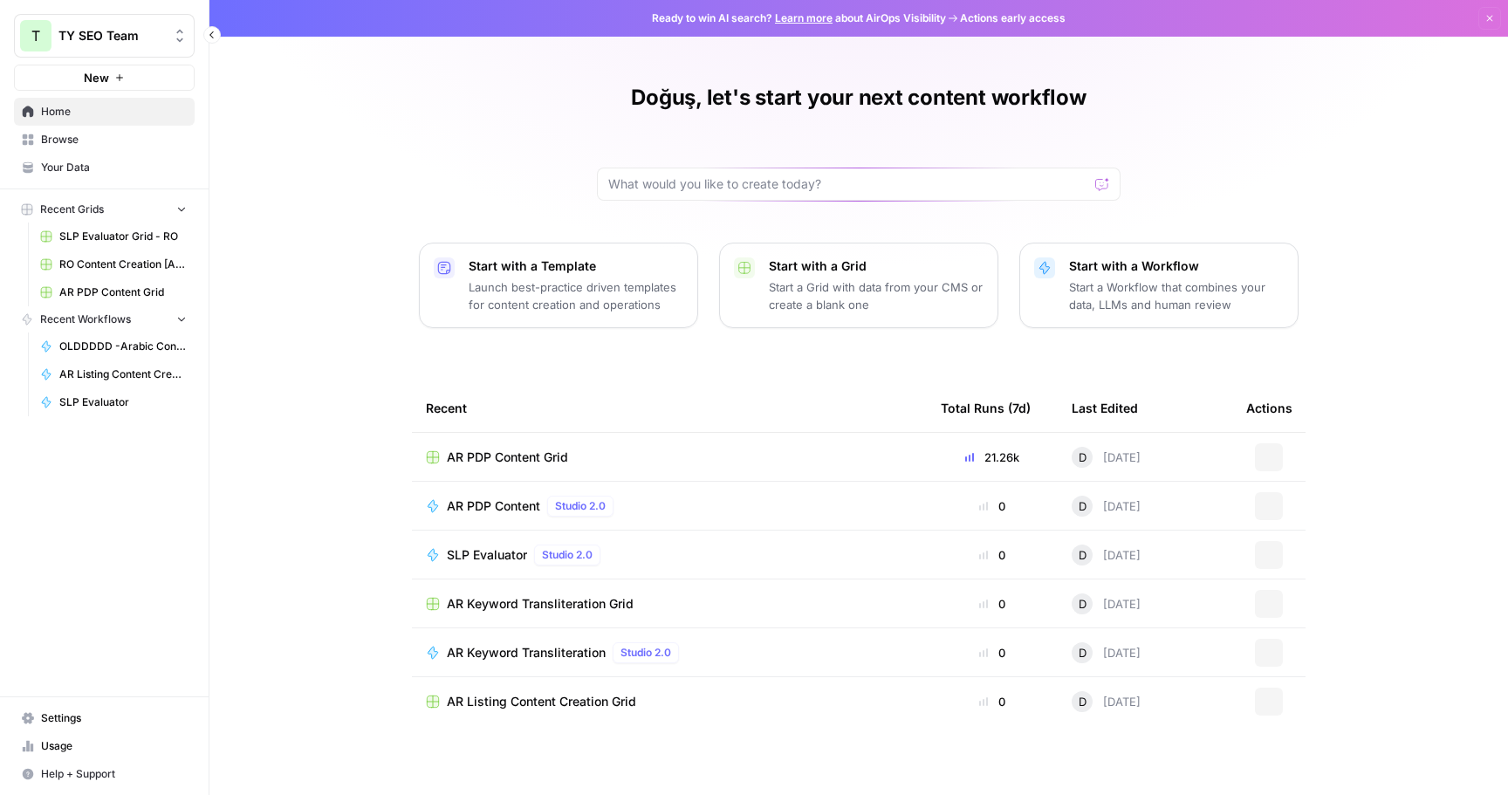 The width and height of the screenshot is (1508, 795). What do you see at coordinates (669, 506) in the screenshot?
I see `a: AR PDP ContentStudio 2.0` at bounding box center [669, 506].